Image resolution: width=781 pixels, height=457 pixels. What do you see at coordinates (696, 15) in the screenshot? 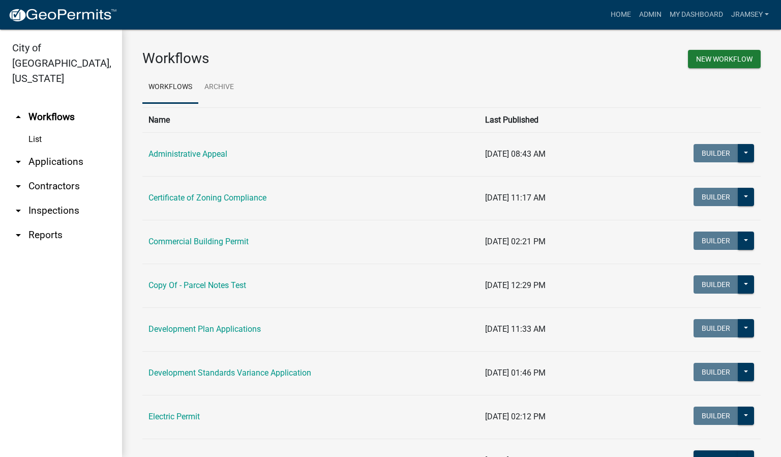
I see `a: My Dashboard` at bounding box center [696, 15].